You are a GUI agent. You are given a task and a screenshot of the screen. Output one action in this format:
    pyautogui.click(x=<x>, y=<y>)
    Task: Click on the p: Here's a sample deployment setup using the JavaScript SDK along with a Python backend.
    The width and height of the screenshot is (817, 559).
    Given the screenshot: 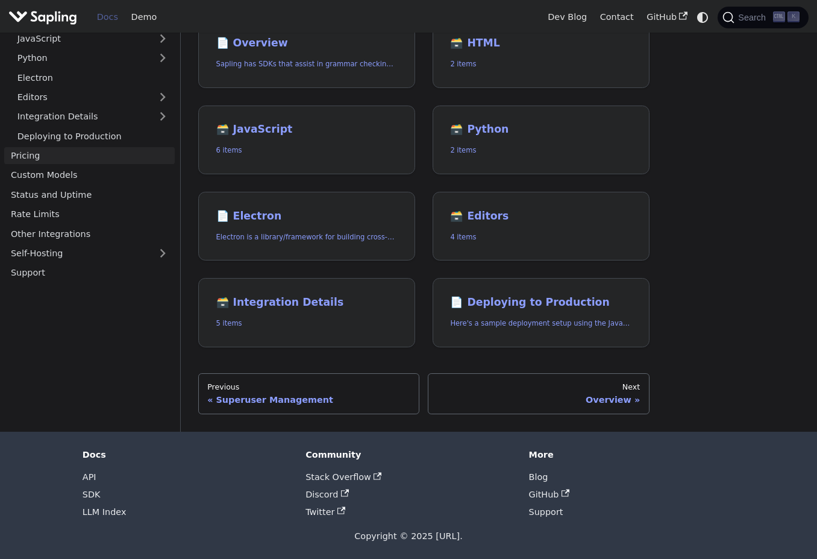 What is the action you would take?
    pyautogui.click(x=540, y=323)
    